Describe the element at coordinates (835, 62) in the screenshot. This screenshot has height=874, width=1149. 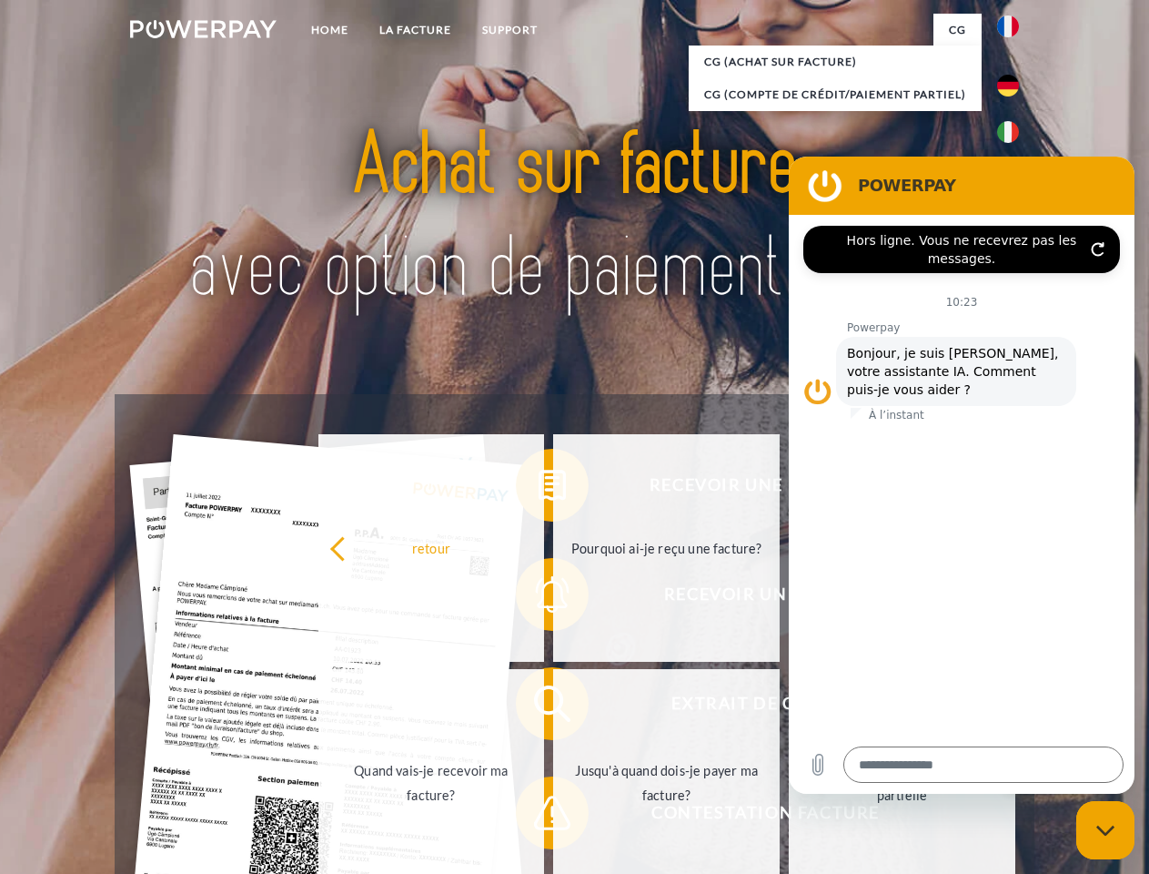
I see `a: CG (achat sur facture)` at that location.